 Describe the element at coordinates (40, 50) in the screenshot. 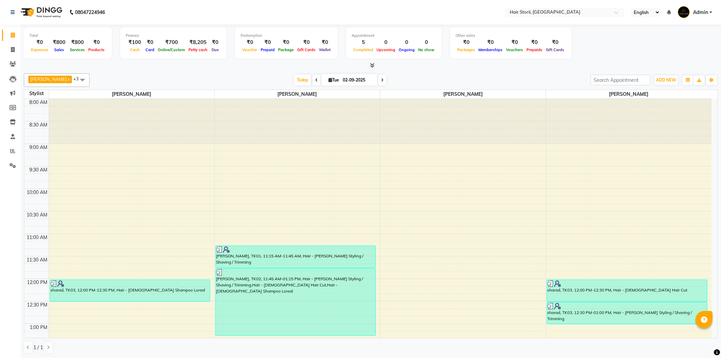

I see `span: Expenses` at that location.